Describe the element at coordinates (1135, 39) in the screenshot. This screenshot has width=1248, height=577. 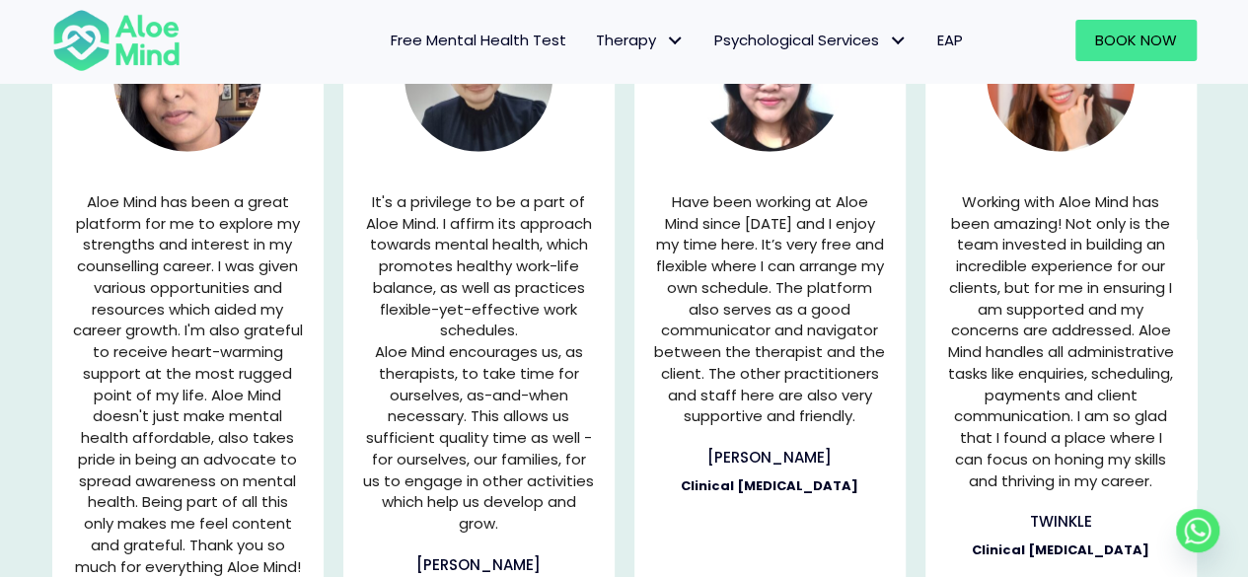
I see `span: Book Now` at that location.